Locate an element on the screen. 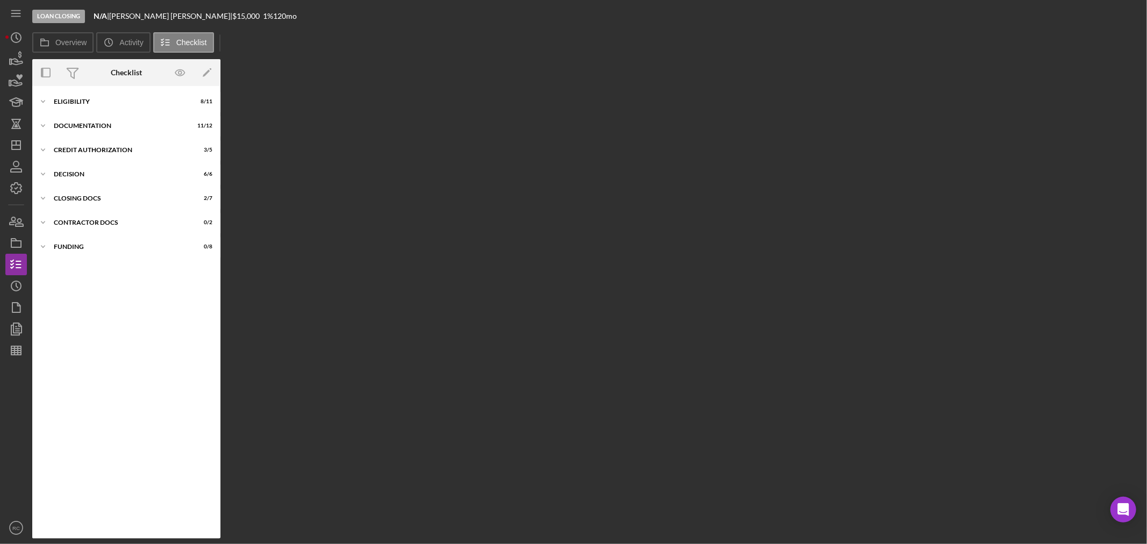 The width and height of the screenshot is (1147, 544). button: Checklist is located at coordinates (183, 42).